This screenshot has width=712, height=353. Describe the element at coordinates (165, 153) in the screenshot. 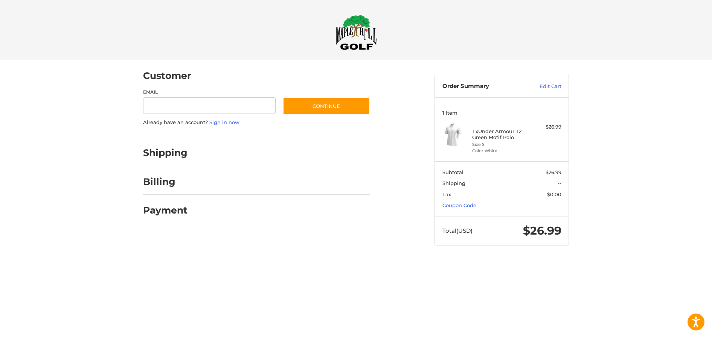

I see `h2: Shipping` at that location.